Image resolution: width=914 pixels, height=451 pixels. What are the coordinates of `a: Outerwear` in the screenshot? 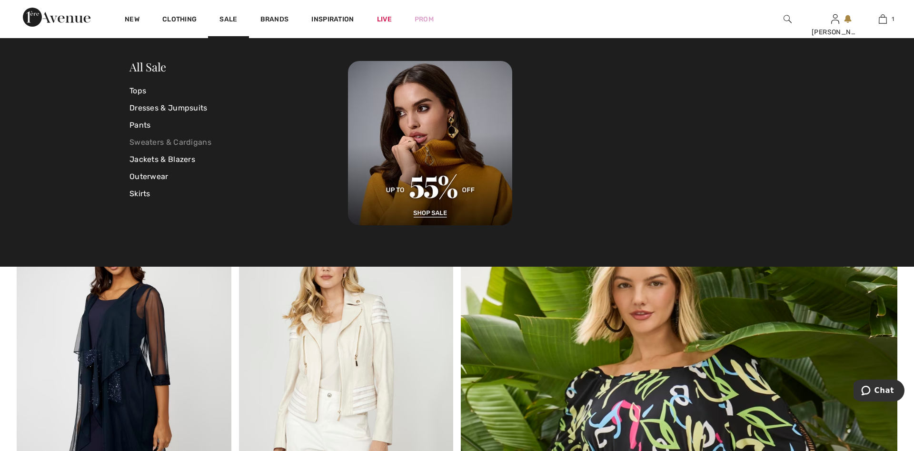 It's located at (239, 177).